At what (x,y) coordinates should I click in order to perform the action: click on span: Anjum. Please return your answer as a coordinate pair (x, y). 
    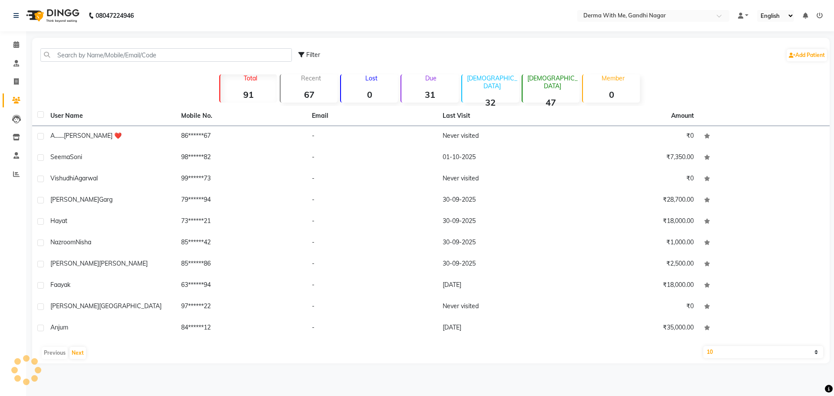
    Looking at the image, I should click on (59, 327).